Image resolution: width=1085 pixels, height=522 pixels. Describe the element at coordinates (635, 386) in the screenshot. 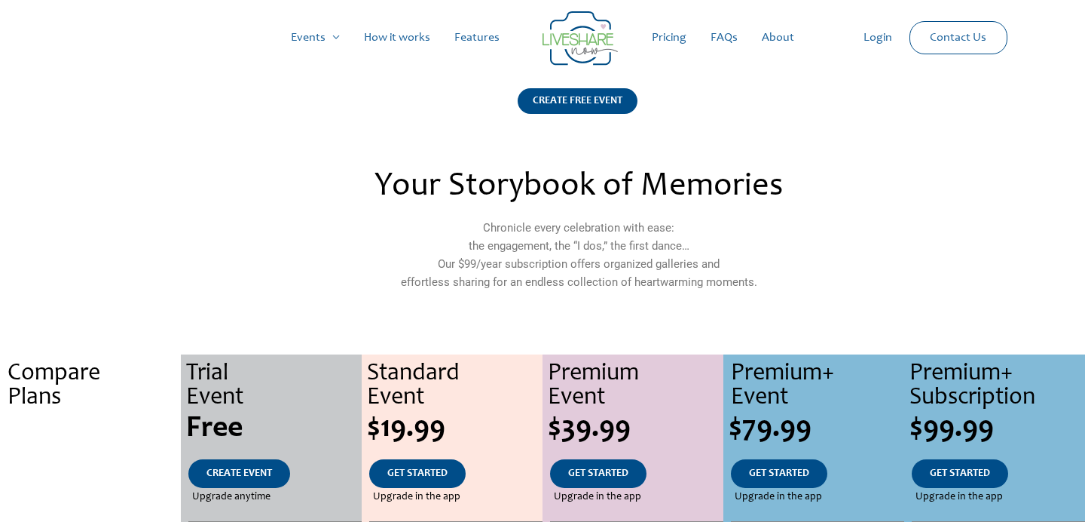

I see `div: Premium Event` at that location.